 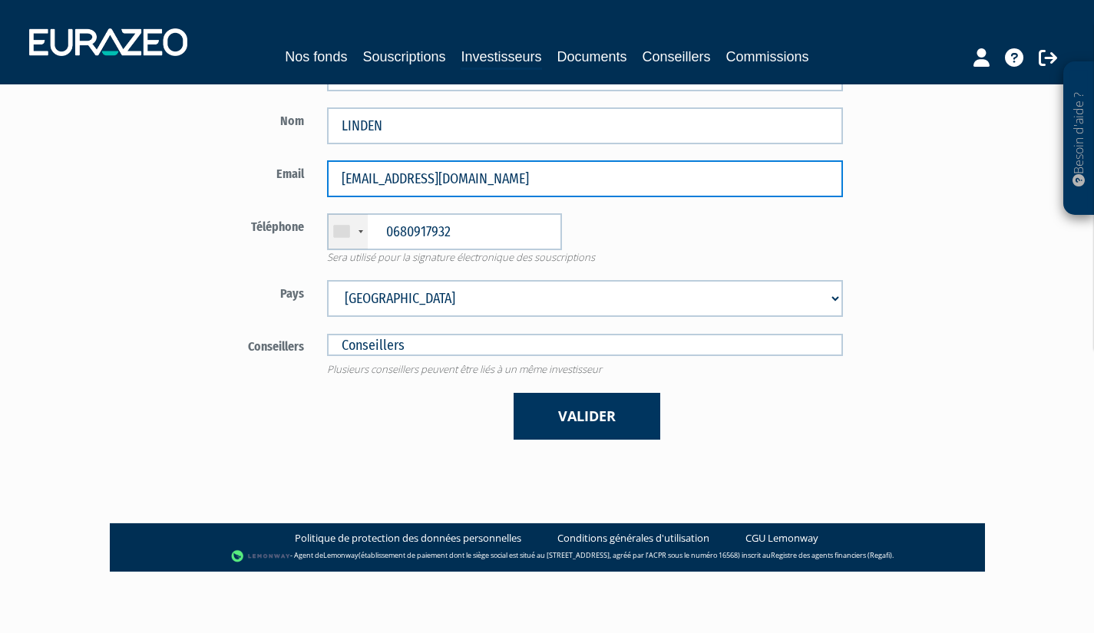 I want to click on img: 1732889491-logotype_eurazeo_blanc_rvb.png, so click(x=108, y=42).